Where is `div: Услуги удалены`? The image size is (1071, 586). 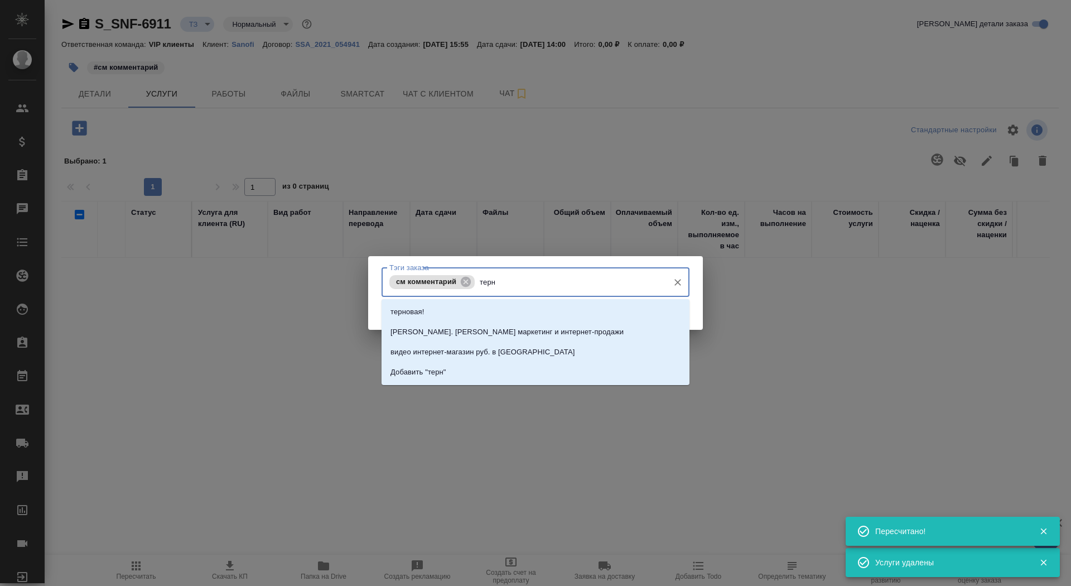
div: Услуги удалены is located at coordinates (949, 563).